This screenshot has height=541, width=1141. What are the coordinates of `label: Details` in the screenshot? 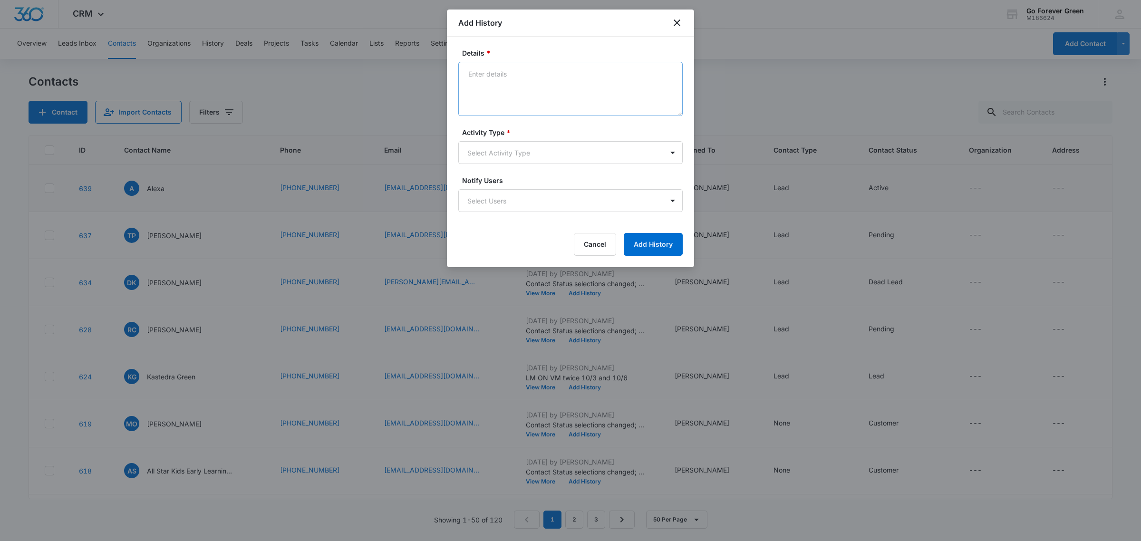 It's located at (574, 53).